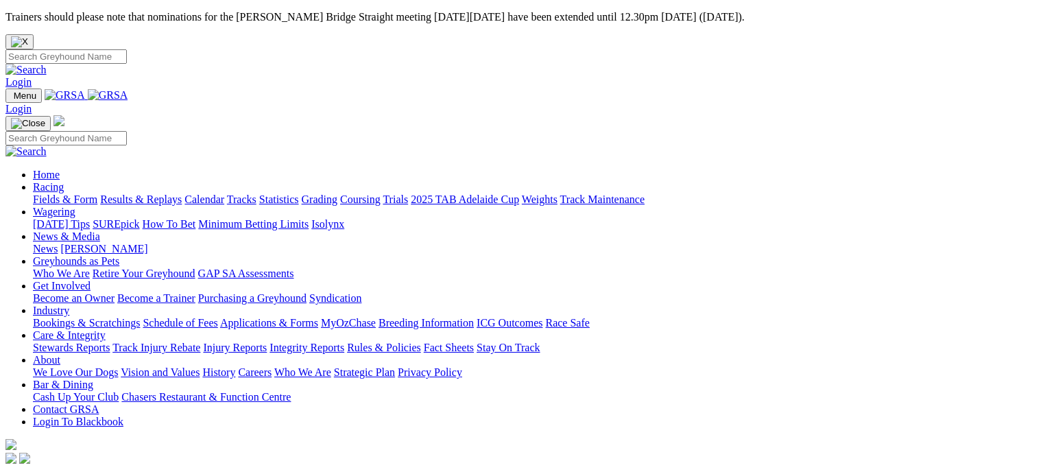 The width and height of the screenshot is (1043, 472). What do you see at coordinates (69, 335) in the screenshot?
I see `a: Care & Integrity` at bounding box center [69, 335].